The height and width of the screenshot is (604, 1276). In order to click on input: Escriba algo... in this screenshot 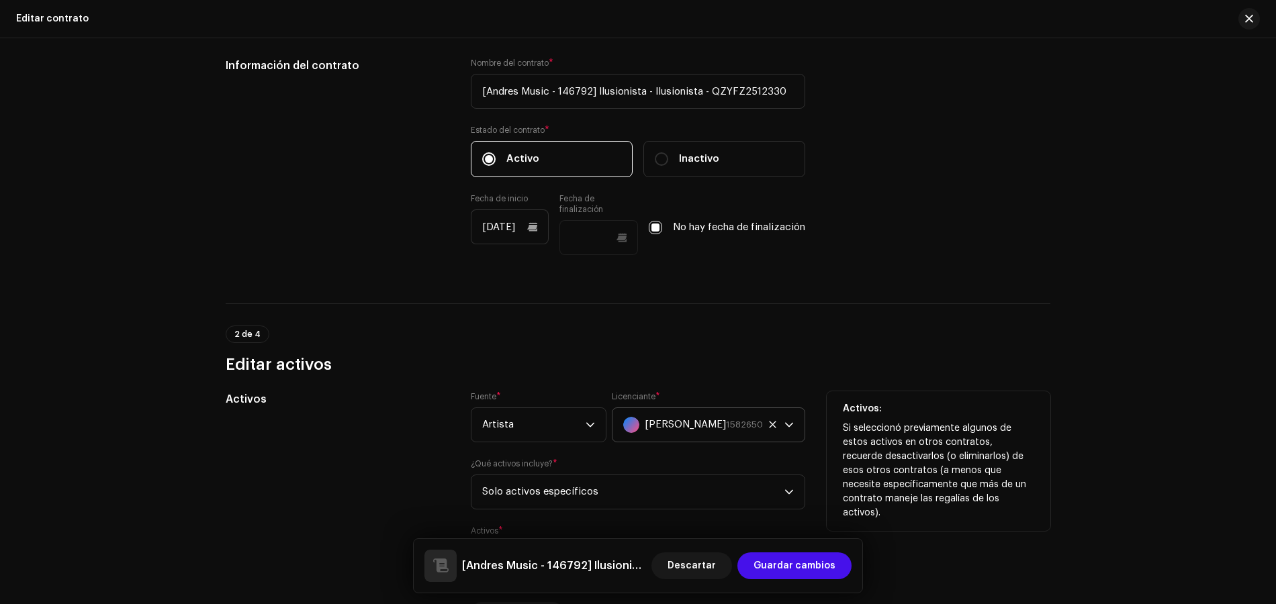, I will do `click(638, 91)`.